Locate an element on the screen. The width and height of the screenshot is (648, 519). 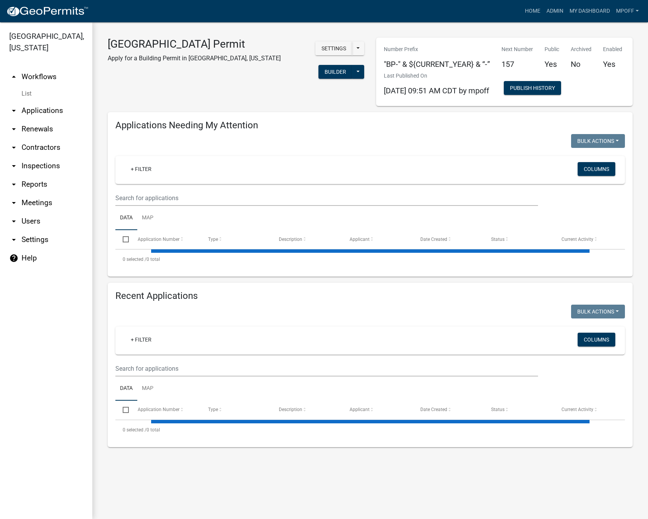
i: arrow_drop_up is located at coordinates (14, 77).